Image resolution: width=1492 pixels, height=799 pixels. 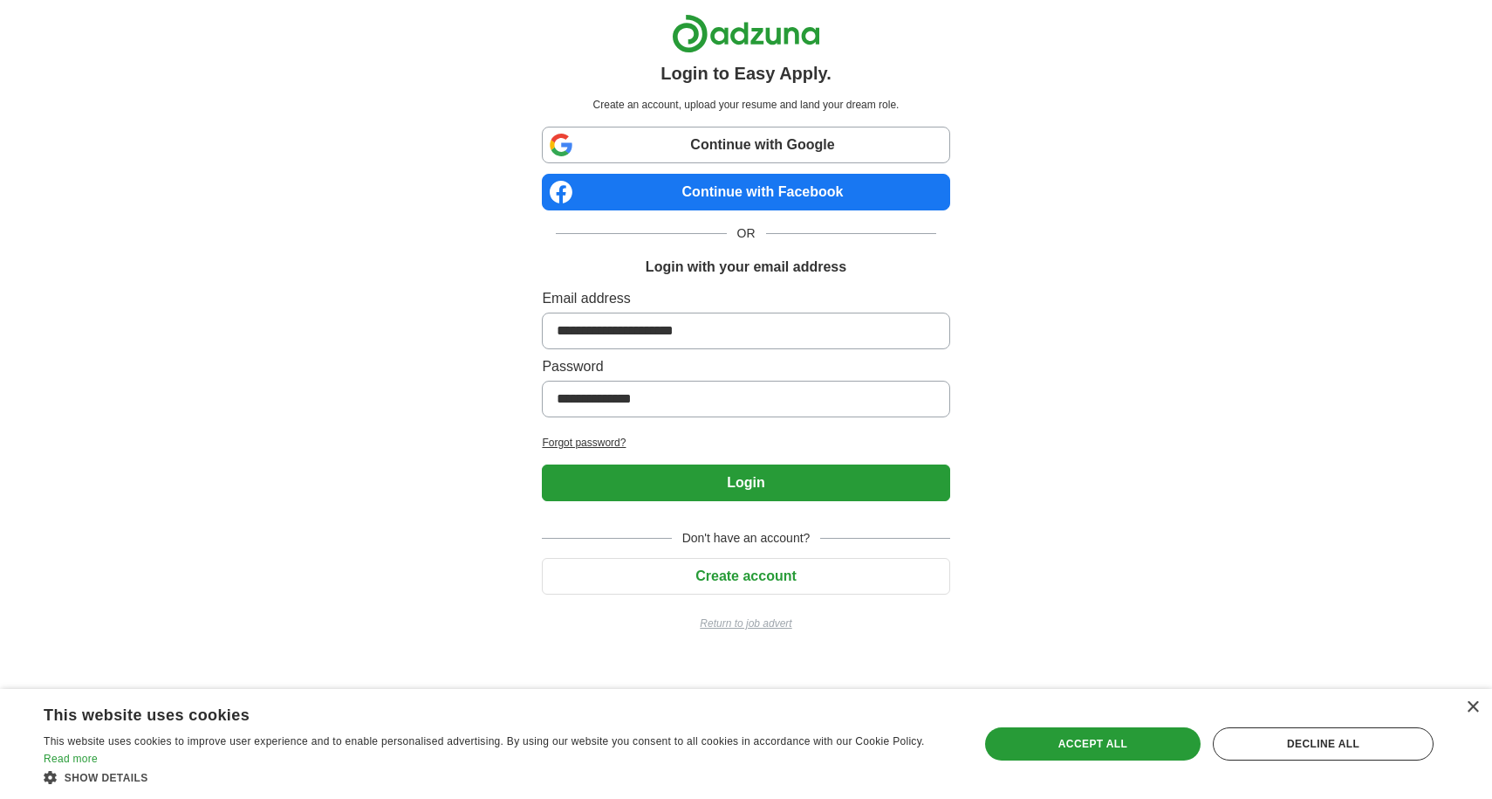 What do you see at coordinates (476, 712) in the screenshot?
I see `div: This website uses cookies` at bounding box center [476, 712].